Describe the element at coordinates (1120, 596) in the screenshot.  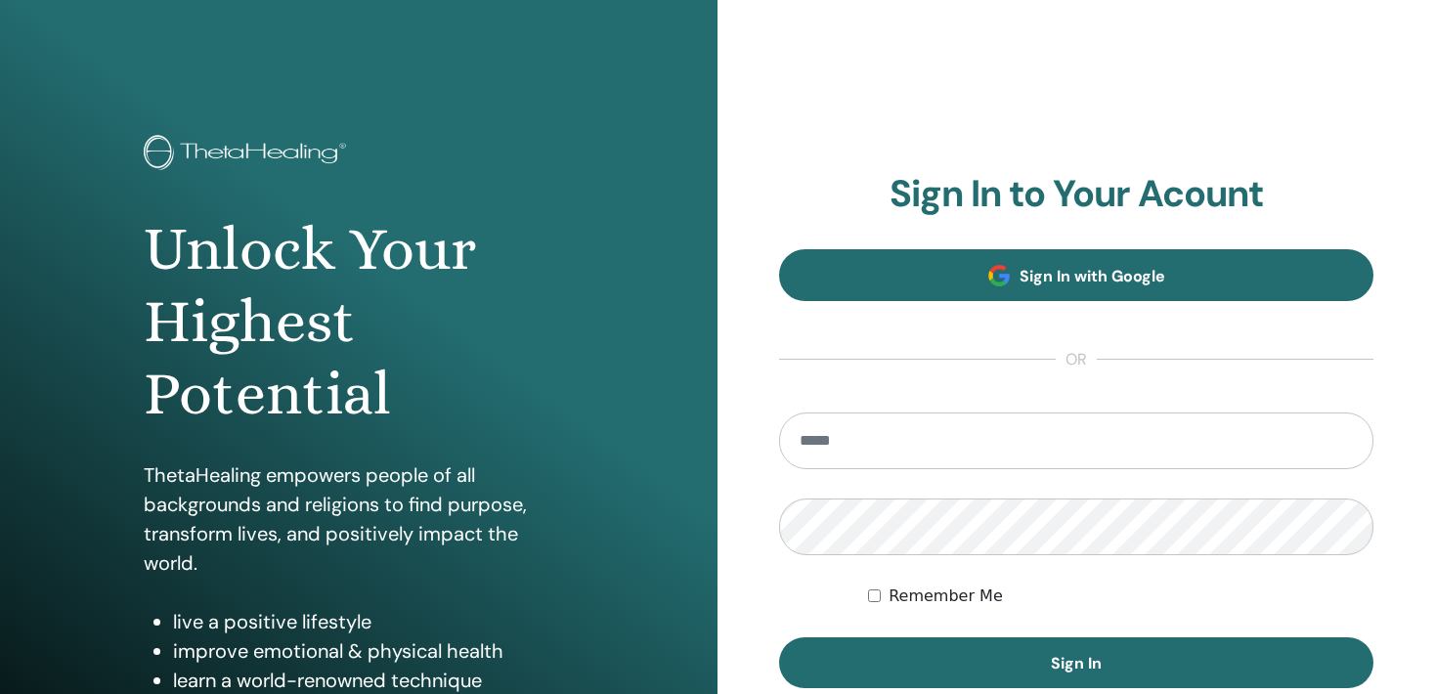
I see `div: Keep me authenticated indefinitely or until I manually logout` at that location.